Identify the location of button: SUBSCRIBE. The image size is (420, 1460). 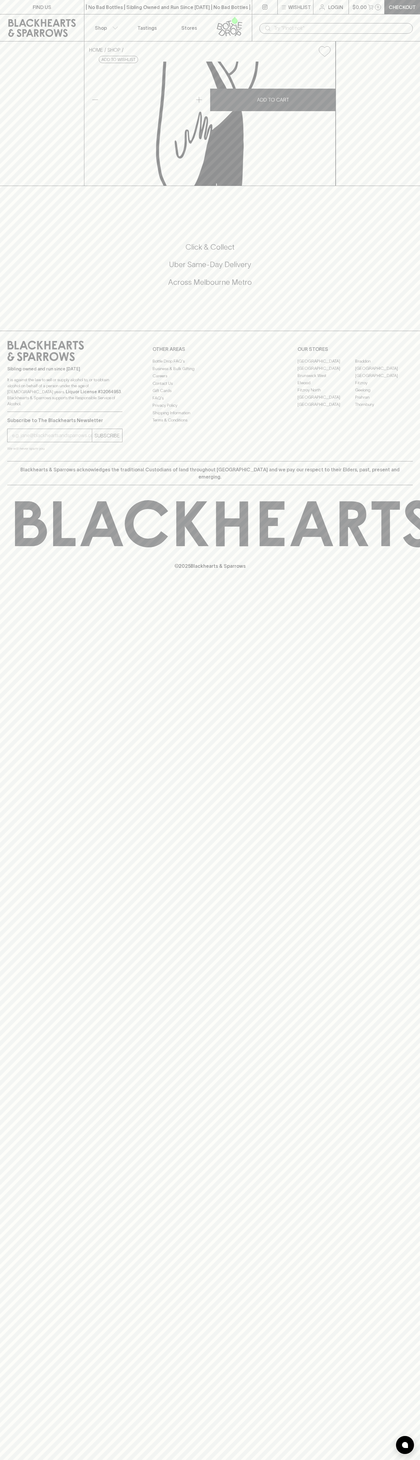
(107, 435).